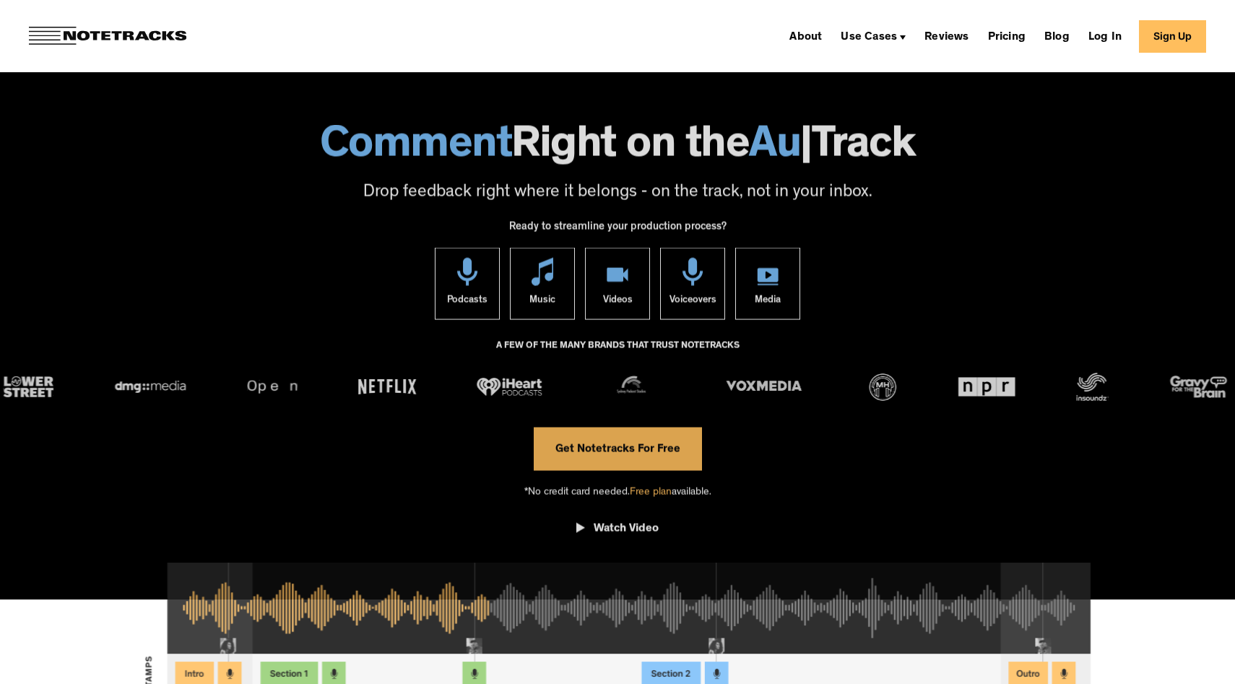  Describe the element at coordinates (1172, 36) in the screenshot. I see `a: Sign Up` at that location.